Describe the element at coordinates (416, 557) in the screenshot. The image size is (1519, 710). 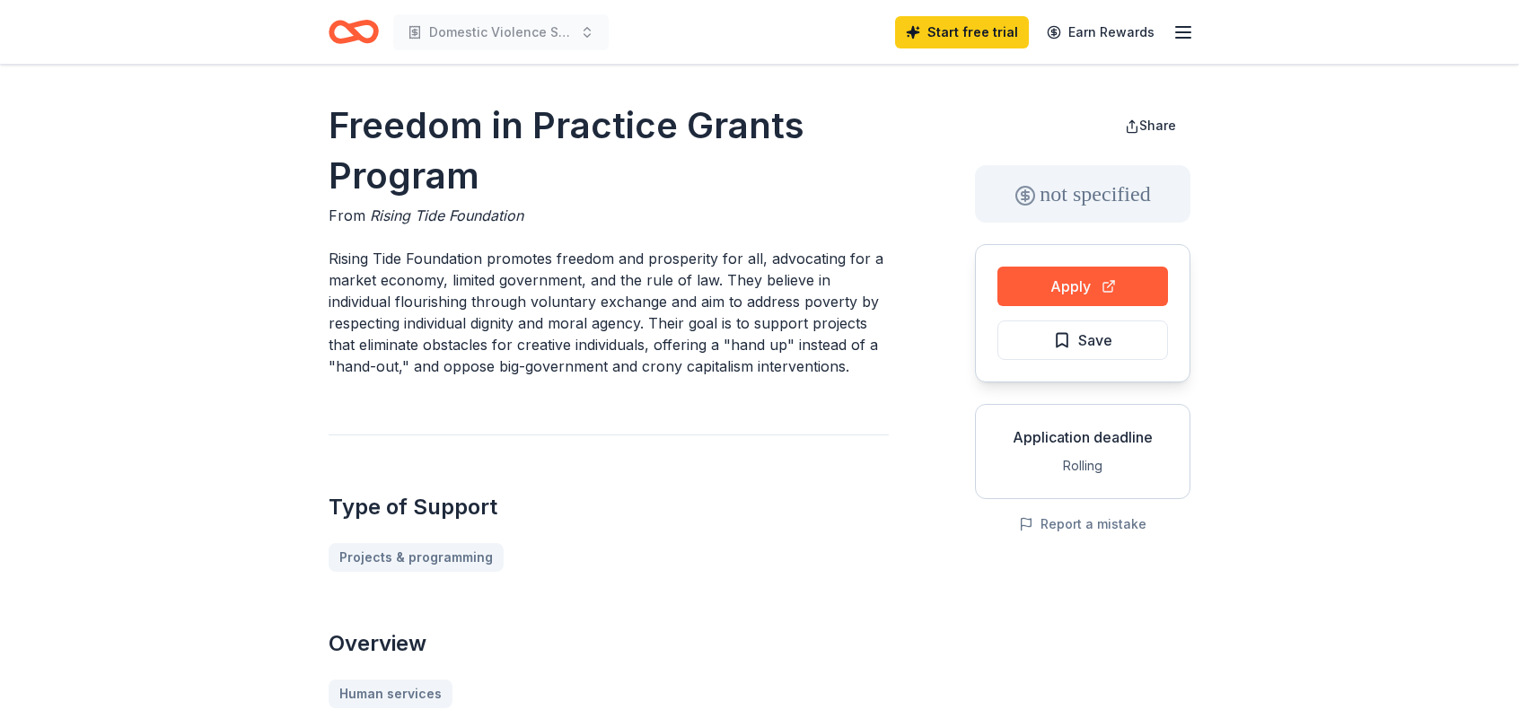
I see `a: Projects & programming` at that location.